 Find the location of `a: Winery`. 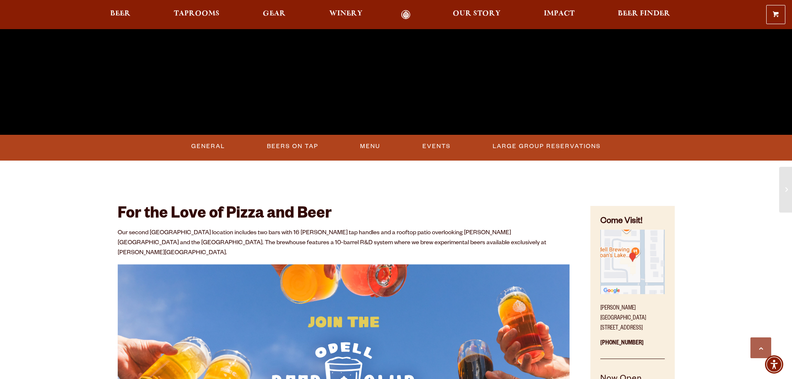

a: Winery is located at coordinates (346, 15).